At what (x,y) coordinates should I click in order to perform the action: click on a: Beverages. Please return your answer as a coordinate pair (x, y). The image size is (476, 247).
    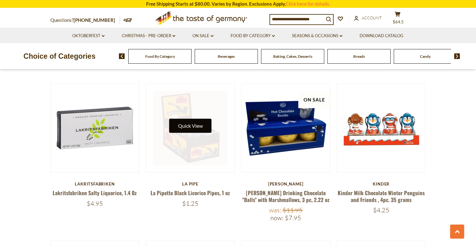
    Looking at the image, I should click on (226, 56).